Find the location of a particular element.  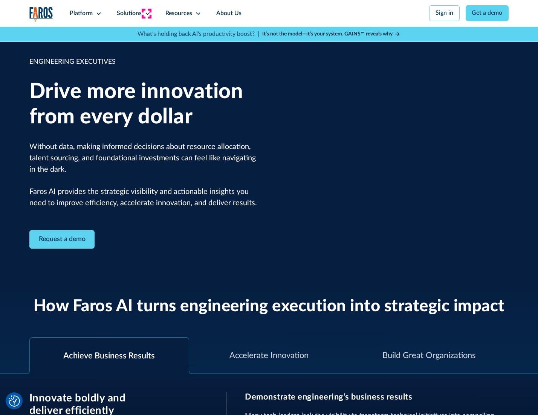

img: Revisit consent button is located at coordinates (14, 401).